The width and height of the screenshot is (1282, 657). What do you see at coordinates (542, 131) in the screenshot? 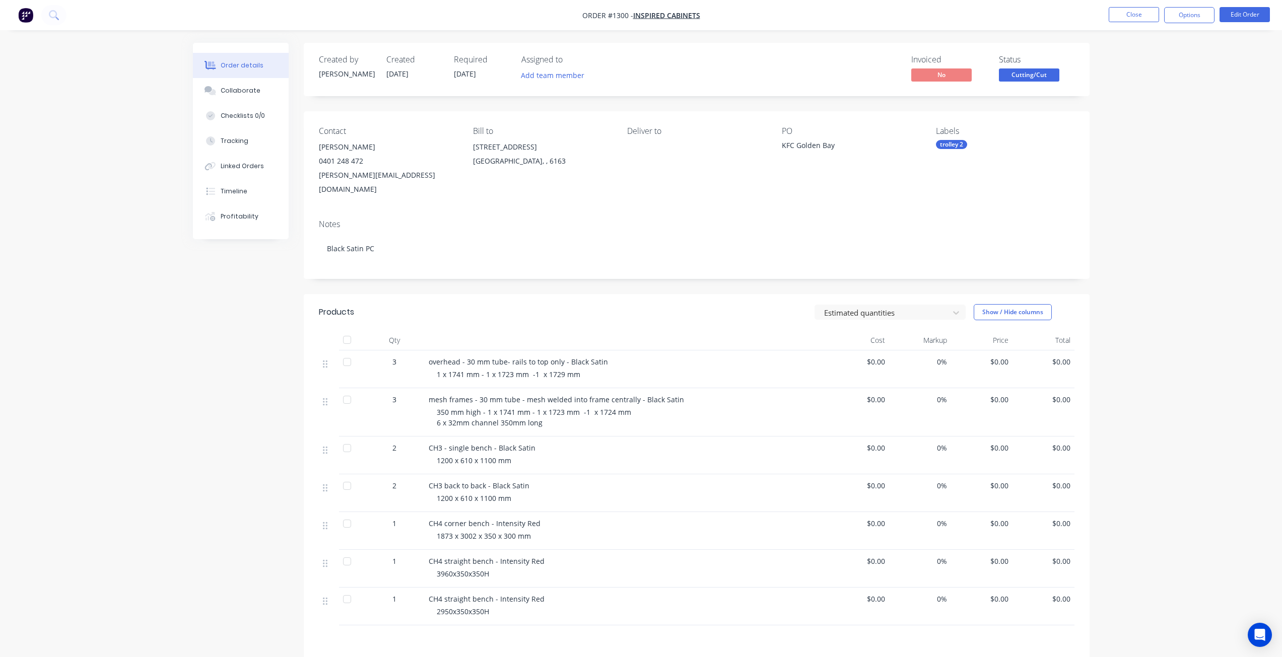
I see `div: Bill to` at bounding box center [542, 131].